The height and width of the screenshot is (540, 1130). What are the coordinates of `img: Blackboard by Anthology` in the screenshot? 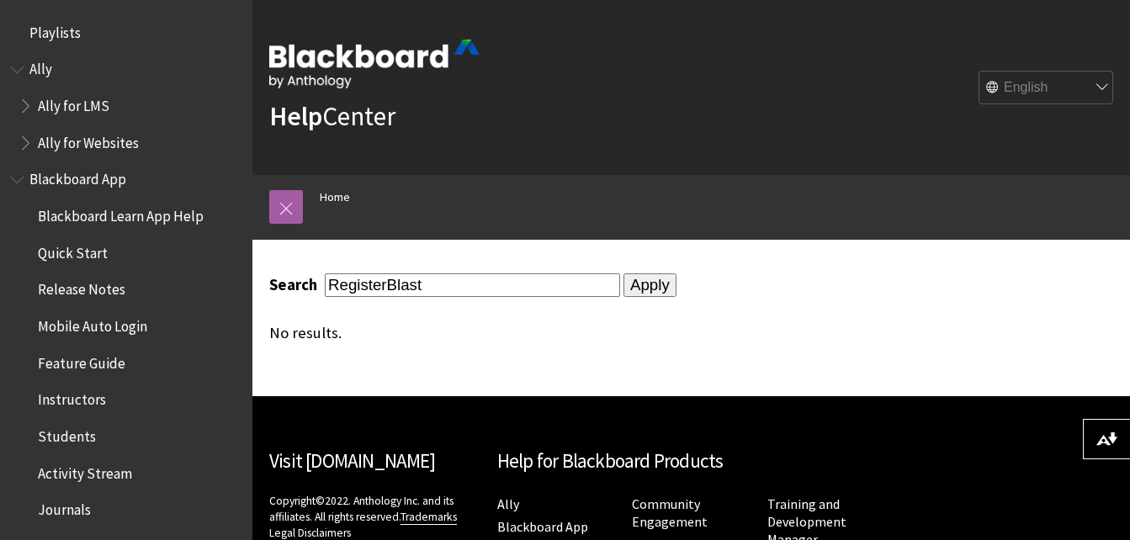 It's located at (374, 64).